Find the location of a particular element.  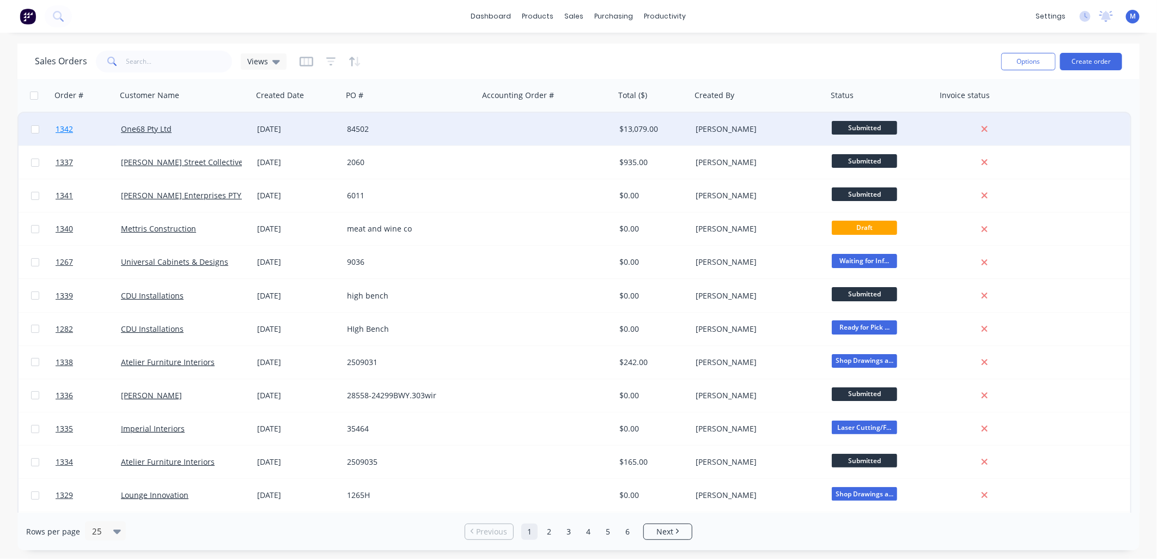

span: 1341 is located at coordinates (64, 196).